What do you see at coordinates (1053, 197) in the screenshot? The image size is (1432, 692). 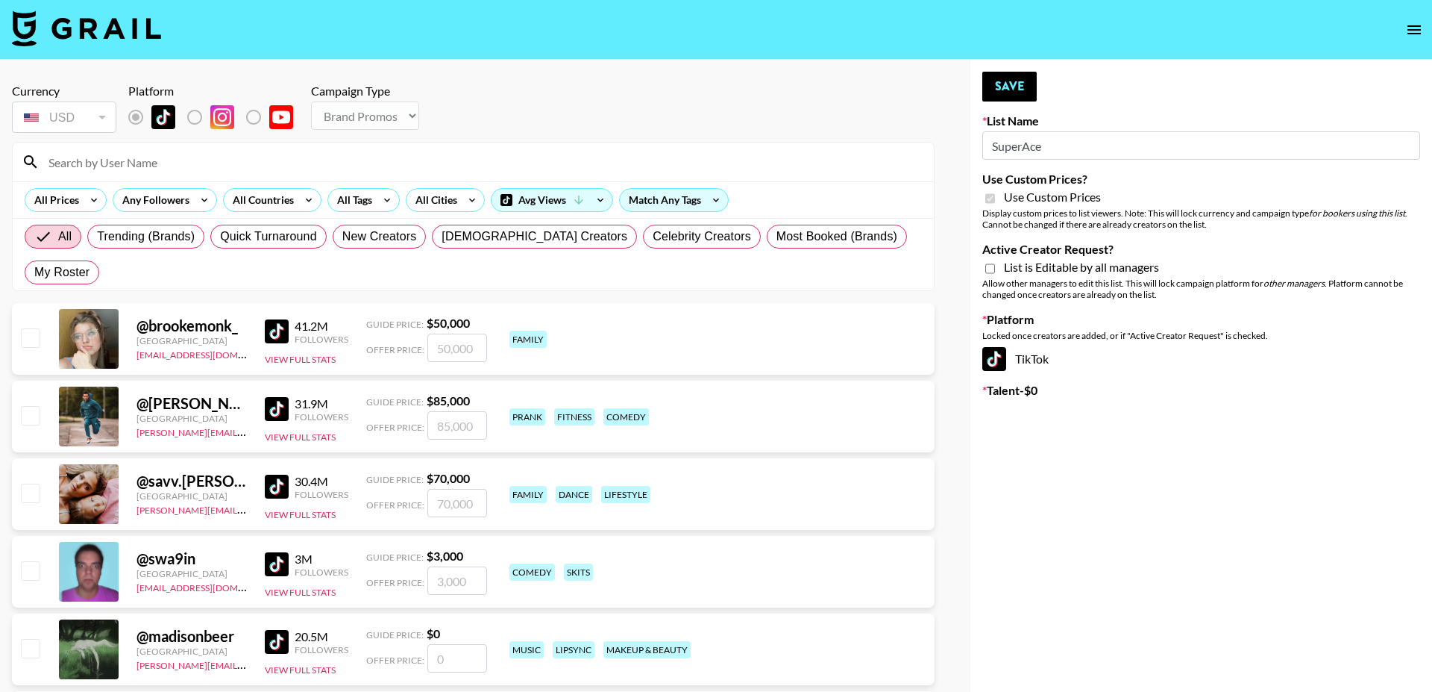 I see `span: Use Custom Prices` at bounding box center [1053, 197].